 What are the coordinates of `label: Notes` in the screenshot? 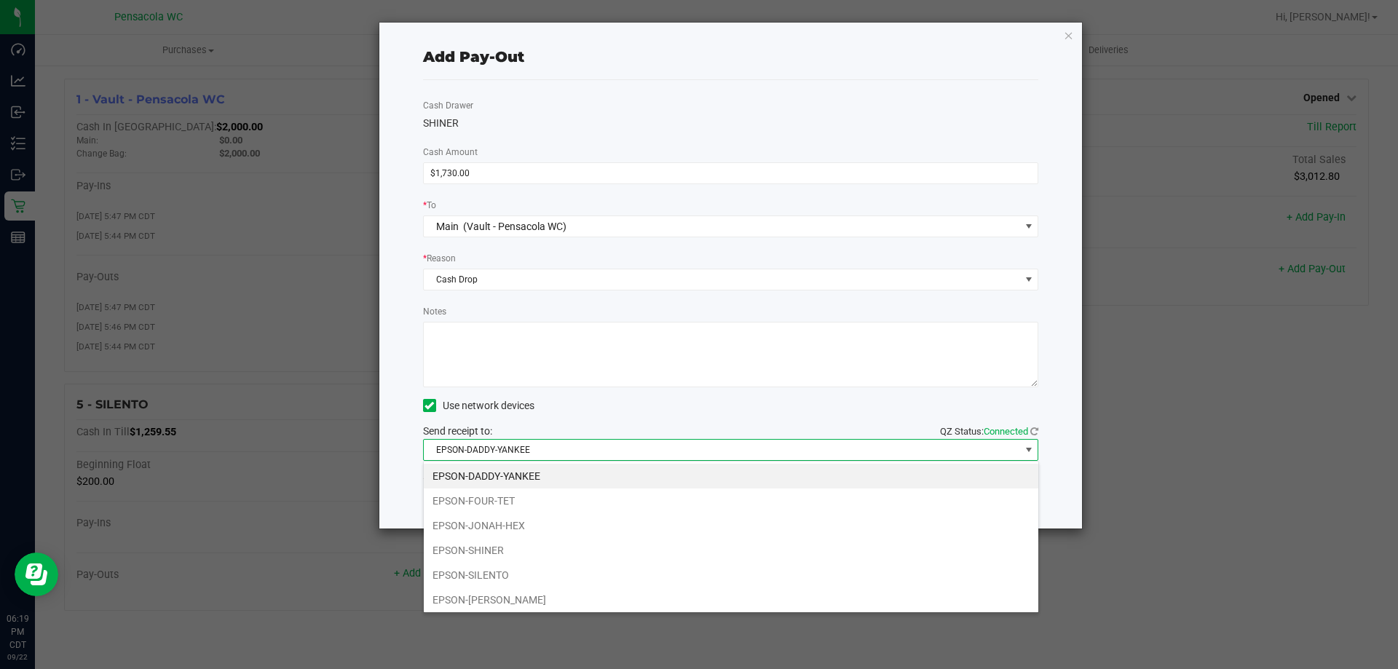 It's located at (435, 312).